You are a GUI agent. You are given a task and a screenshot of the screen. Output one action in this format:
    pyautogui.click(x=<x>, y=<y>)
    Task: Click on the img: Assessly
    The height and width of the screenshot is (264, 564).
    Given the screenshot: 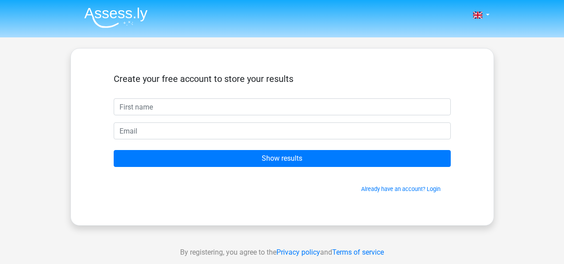 What is the action you would take?
    pyautogui.click(x=116, y=17)
    